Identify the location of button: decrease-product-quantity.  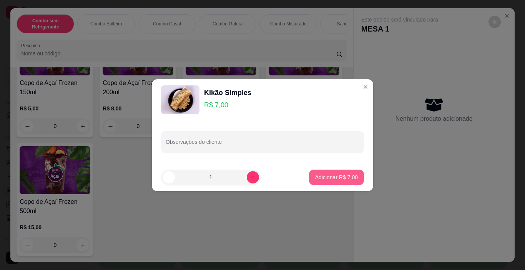
(169, 177).